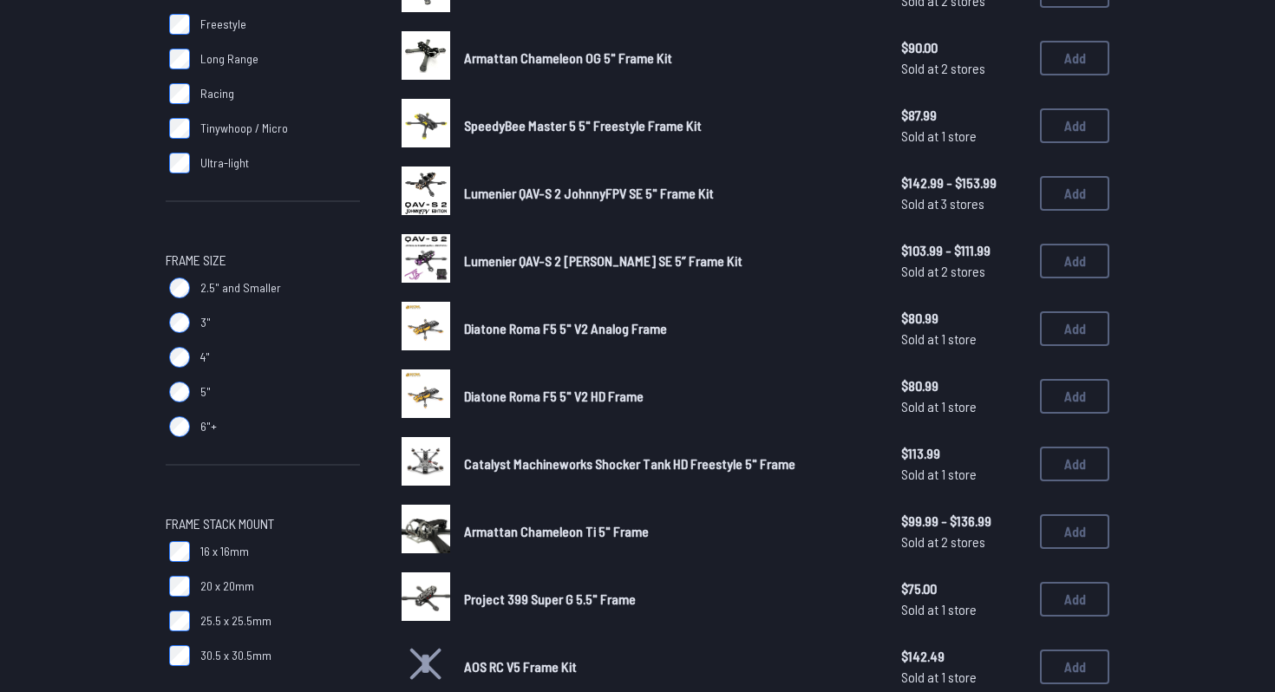 The width and height of the screenshot is (1275, 692). What do you see at coordinates (554, 396) in the screenshot?
I see `span: Diatone Roma F5 5" V2 HD Frame` at bounding box center [554, 396].